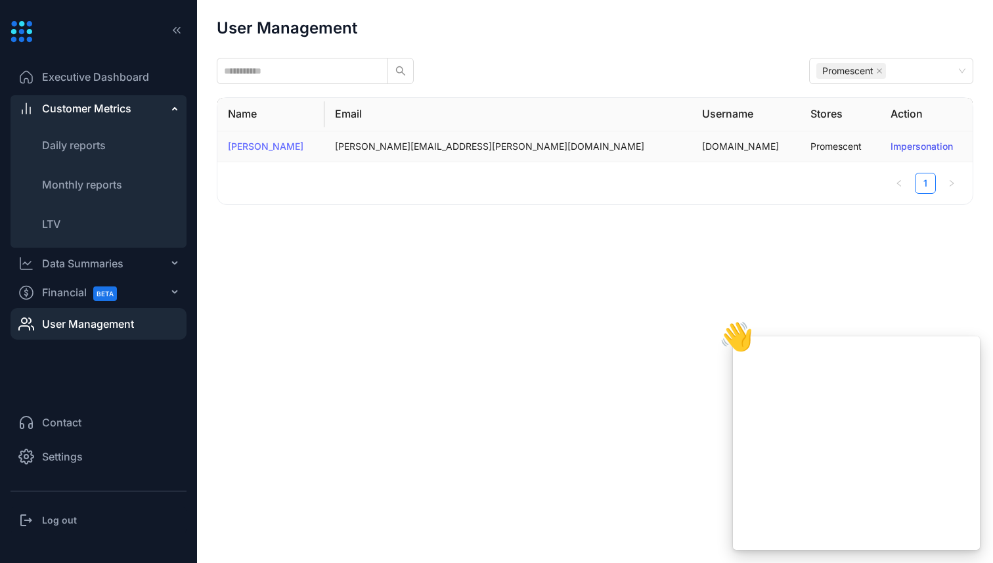  Describe the element at coordinates (840, 114) in the screenshot. I see `th: Stores` at that location.